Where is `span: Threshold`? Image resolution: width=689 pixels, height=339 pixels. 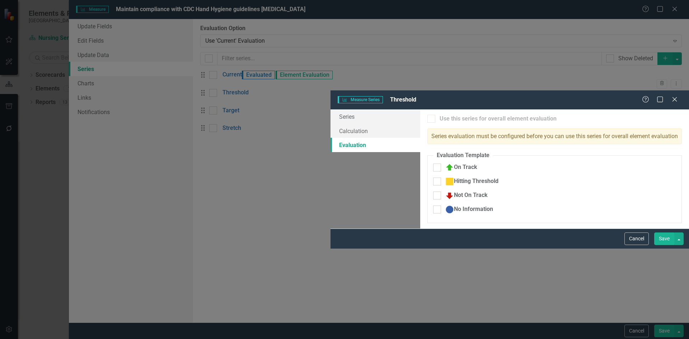 span: Threshold is located at coordinates (403, 99).